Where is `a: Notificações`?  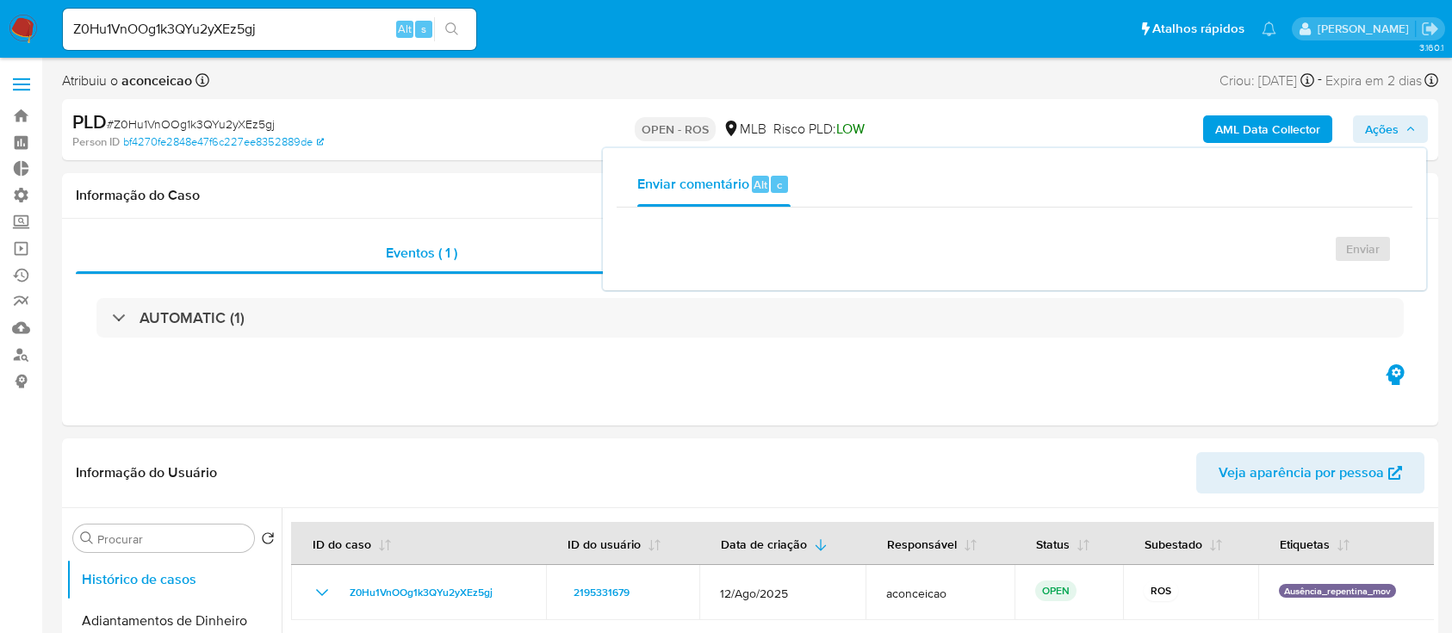 a: Notificações is located at coordinates (1269, 28).